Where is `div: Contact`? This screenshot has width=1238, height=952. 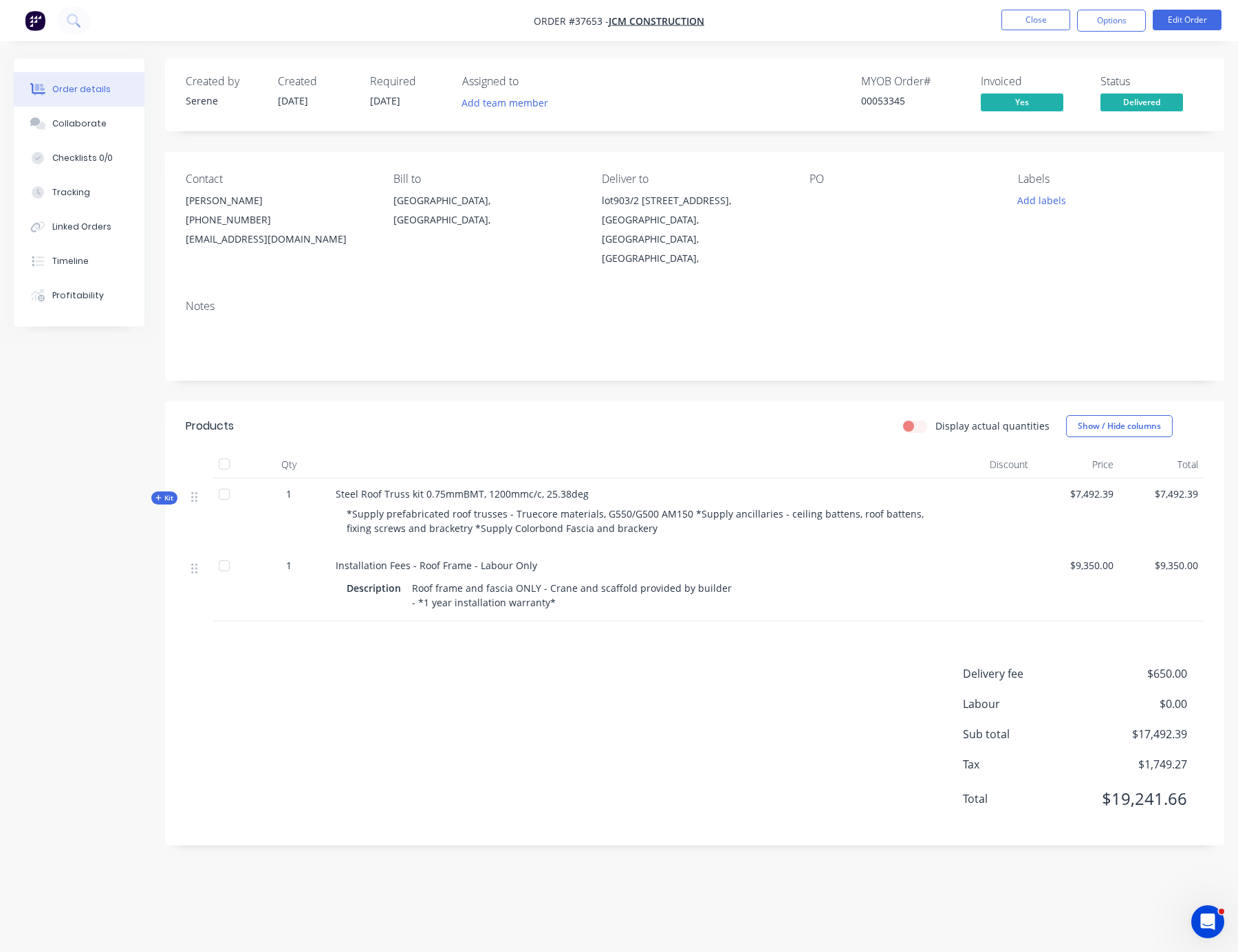
div: Contact is located at coordinates (278, 178).